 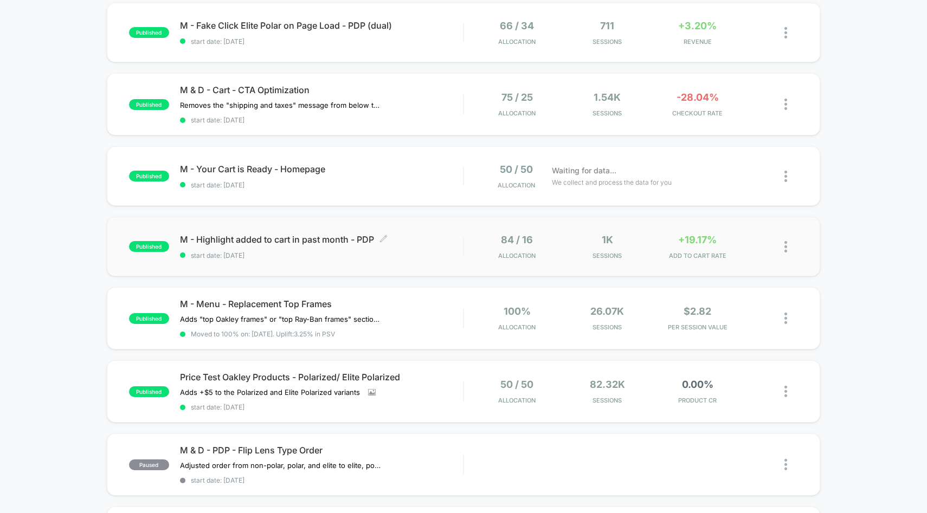 I want to click on span: M - Fake Click Elite Polar on Page Load - PDP (dual), so click(x=321, y=25).